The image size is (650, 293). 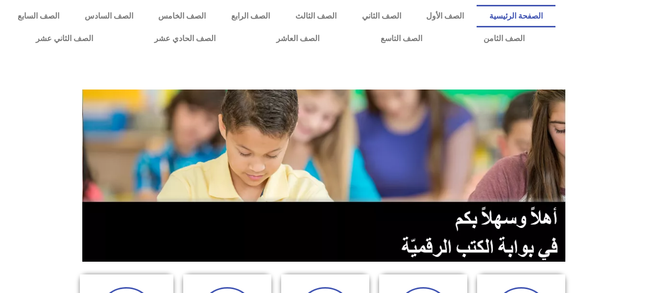 I want to click on a: الصف التاسع, so click(x=401, y=39).